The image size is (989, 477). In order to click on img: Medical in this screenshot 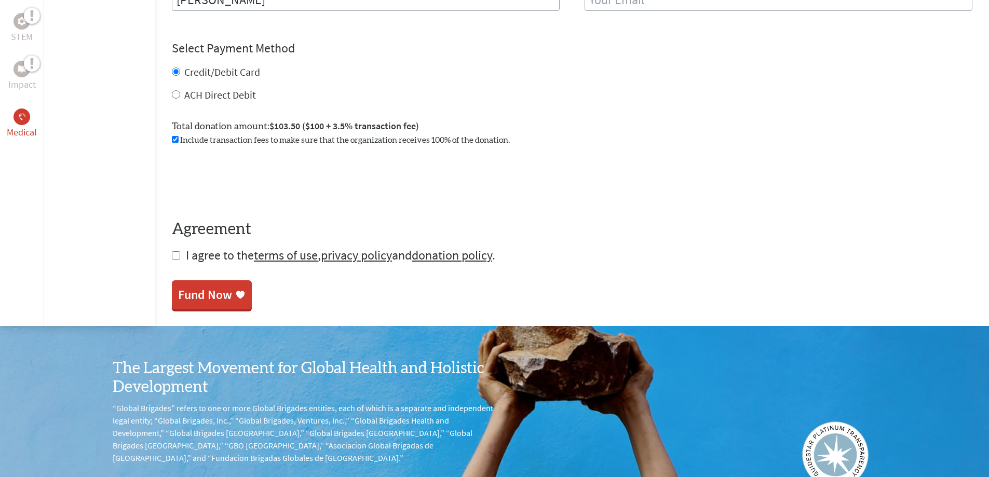, I will do `click(22, 117)`.